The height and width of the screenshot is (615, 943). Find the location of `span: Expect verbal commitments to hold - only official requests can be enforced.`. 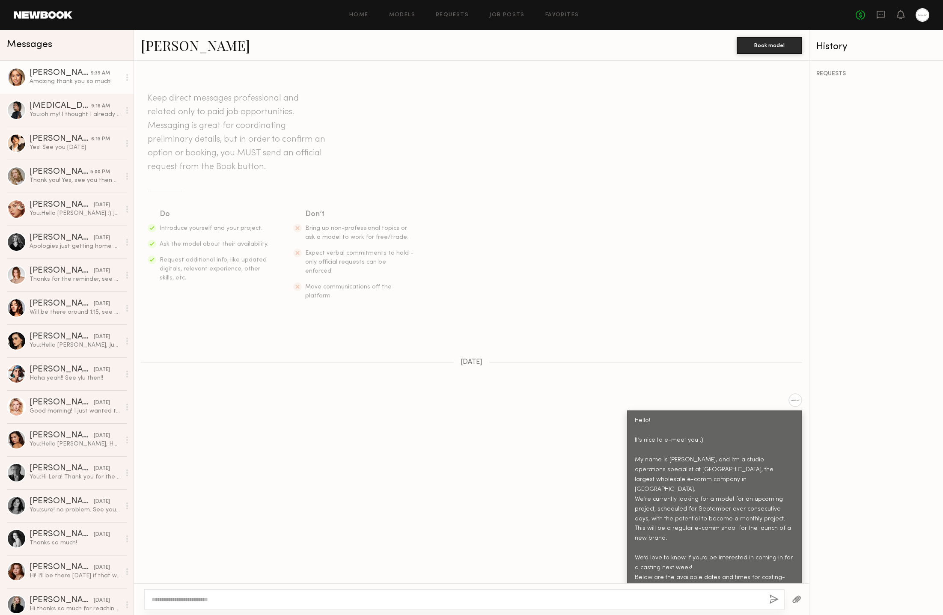

span: Expect verbal commitments to hold - only official requests can be enforced. is located at coordinates (359, 262).